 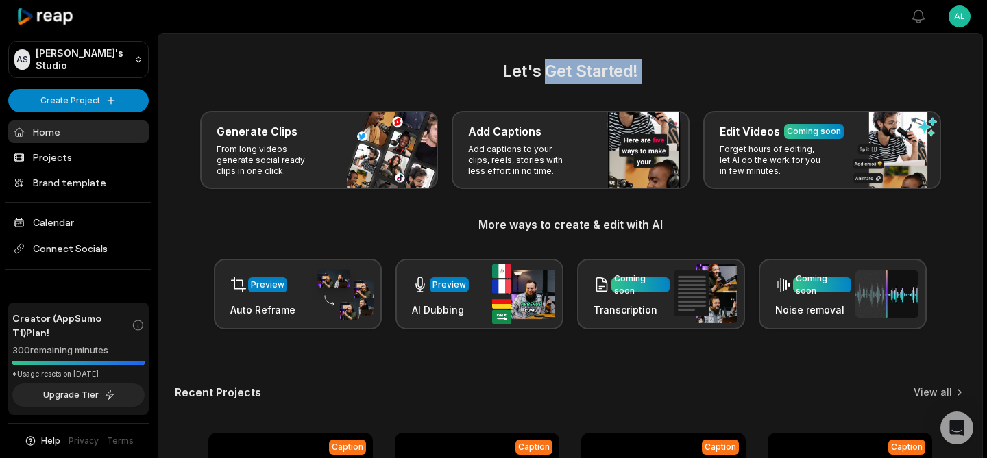 What do you see at coordinates (269, 160) in the screenshot?
I see `p: From long videos generate social ready clips in one click.` at bounding box center [269, 160].